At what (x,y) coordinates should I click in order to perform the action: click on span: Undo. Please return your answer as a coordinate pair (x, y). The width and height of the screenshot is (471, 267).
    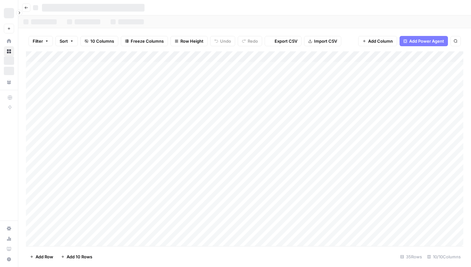
    Looking at the image, I should click on (226, 41).